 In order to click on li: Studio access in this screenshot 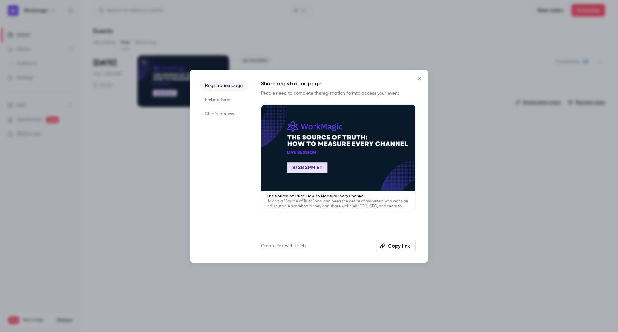, I will do `click(224, 114)`.